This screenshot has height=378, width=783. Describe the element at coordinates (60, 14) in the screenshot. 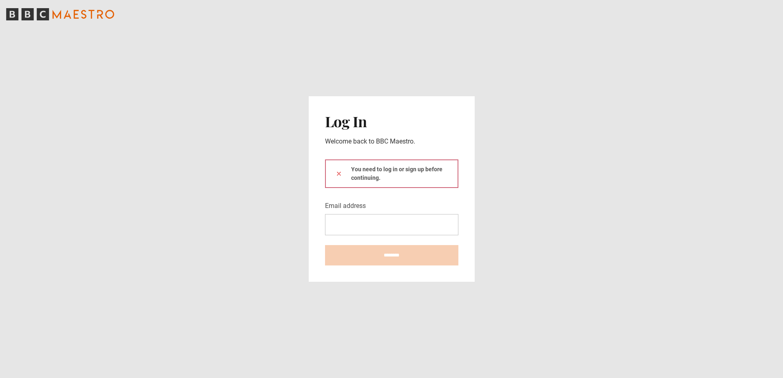

I see `svg: BBC Maestro` at that location.